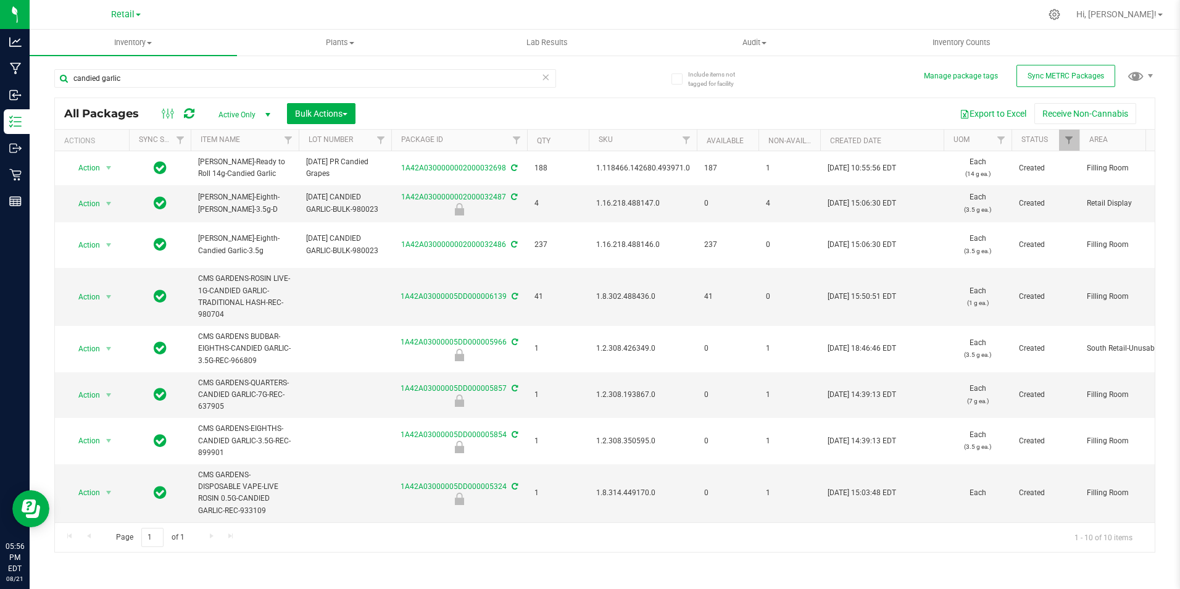 The image size is (1180, 589). Describe the element at coordinates (220, 139) in the screenshot. I see `a: Item Name` at that location.